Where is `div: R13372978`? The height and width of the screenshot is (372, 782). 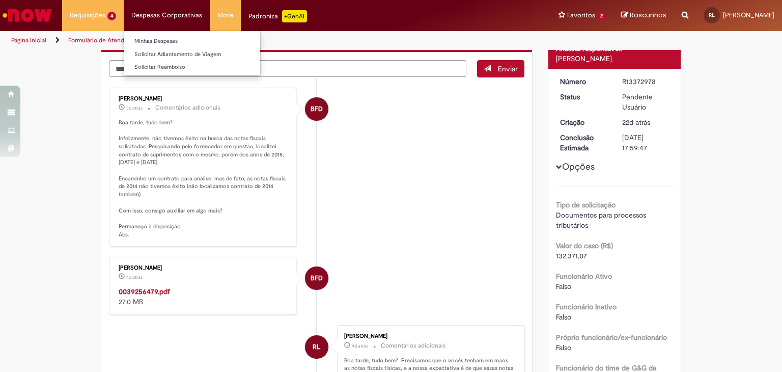 div: R13372978 is located at coordinates (646, 81).